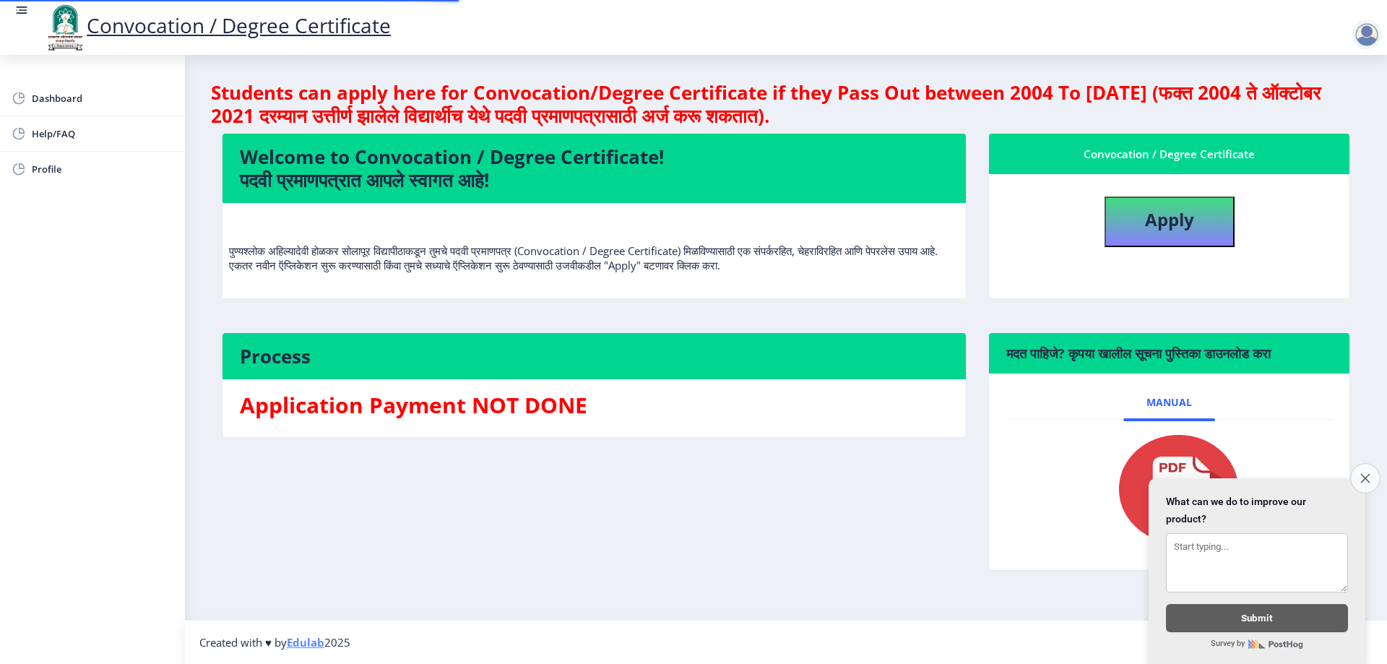 This screenshot has height=664, width=1387. Describe the element at coordinates (274, 642) in the screenshot. I see `span: Created with ♥ by 2025` at that location.